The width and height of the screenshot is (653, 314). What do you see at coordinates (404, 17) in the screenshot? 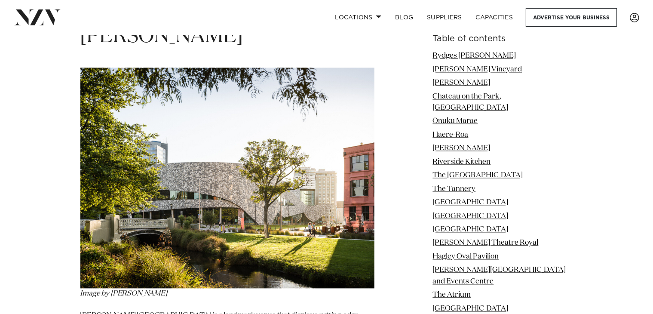
I see `a: BLOG` at bounding box center [404, 17].